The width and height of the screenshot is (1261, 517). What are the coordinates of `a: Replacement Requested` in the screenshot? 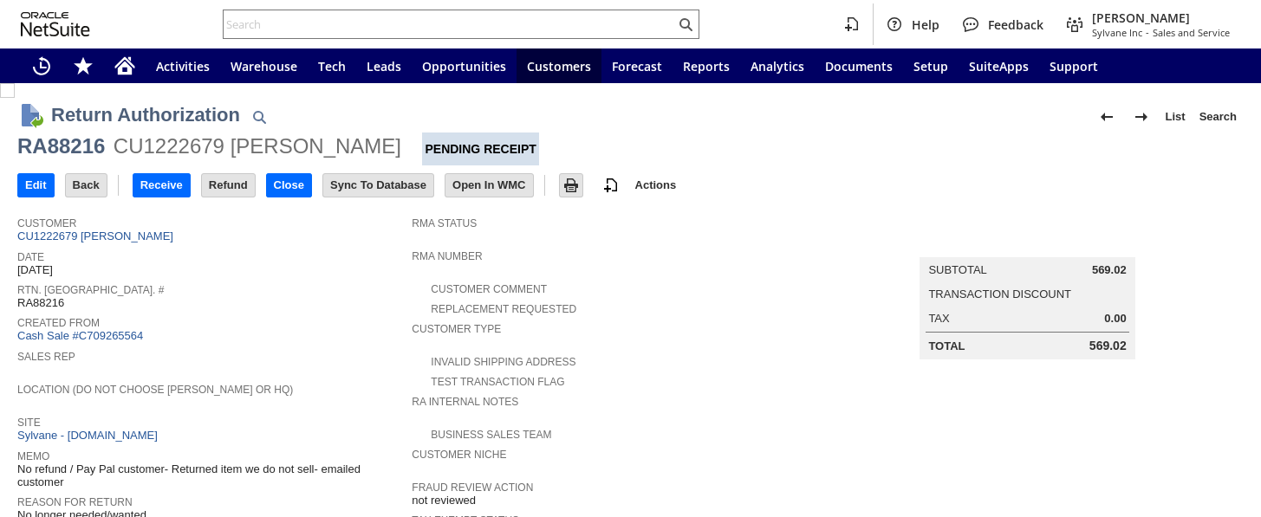 It's located at (504, 309).